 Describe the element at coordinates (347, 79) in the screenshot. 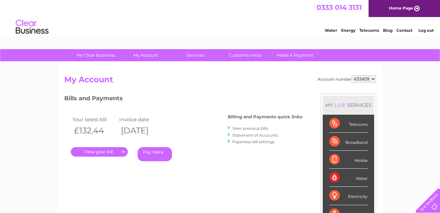

I see `div: Account number` at that location.